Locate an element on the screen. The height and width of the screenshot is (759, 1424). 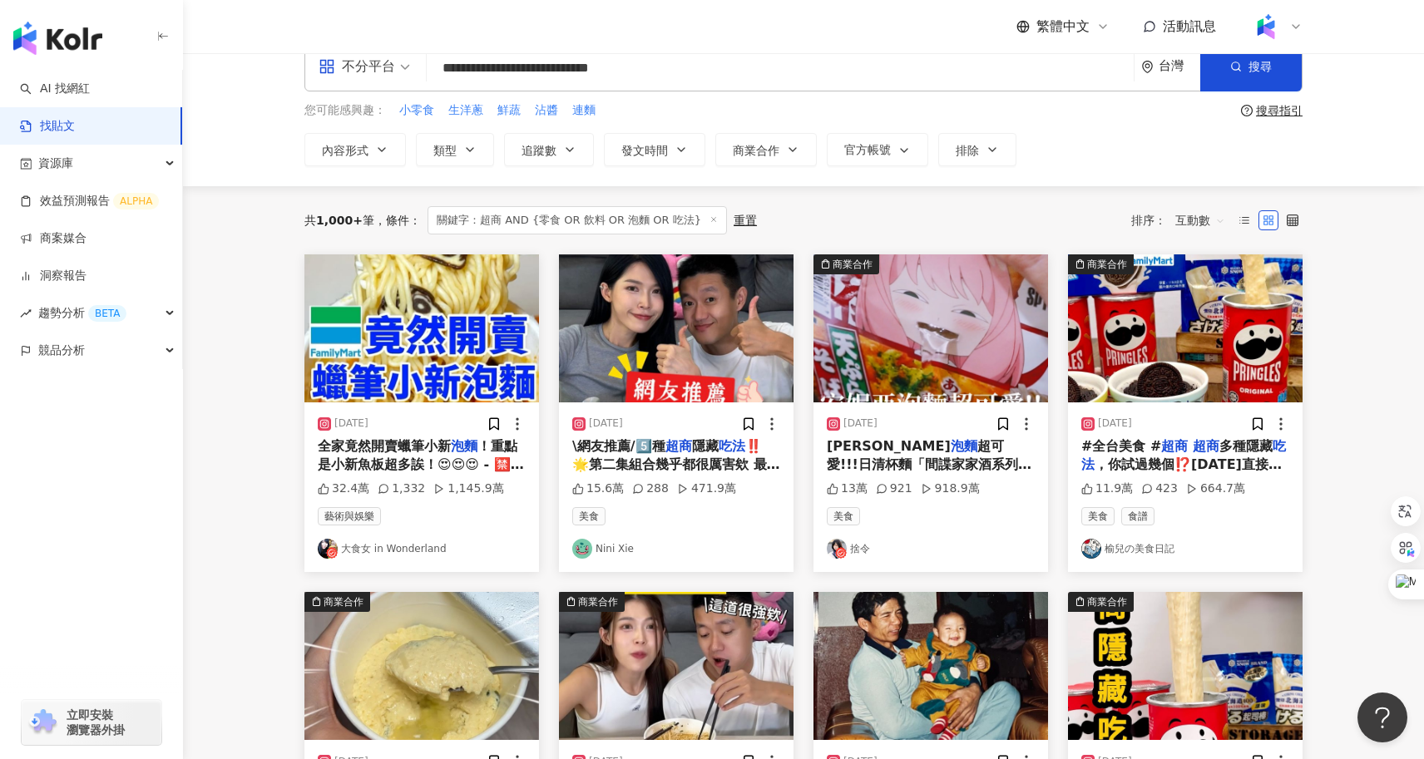
span: 您可能感興趣： is located at coordinates (345, 111).